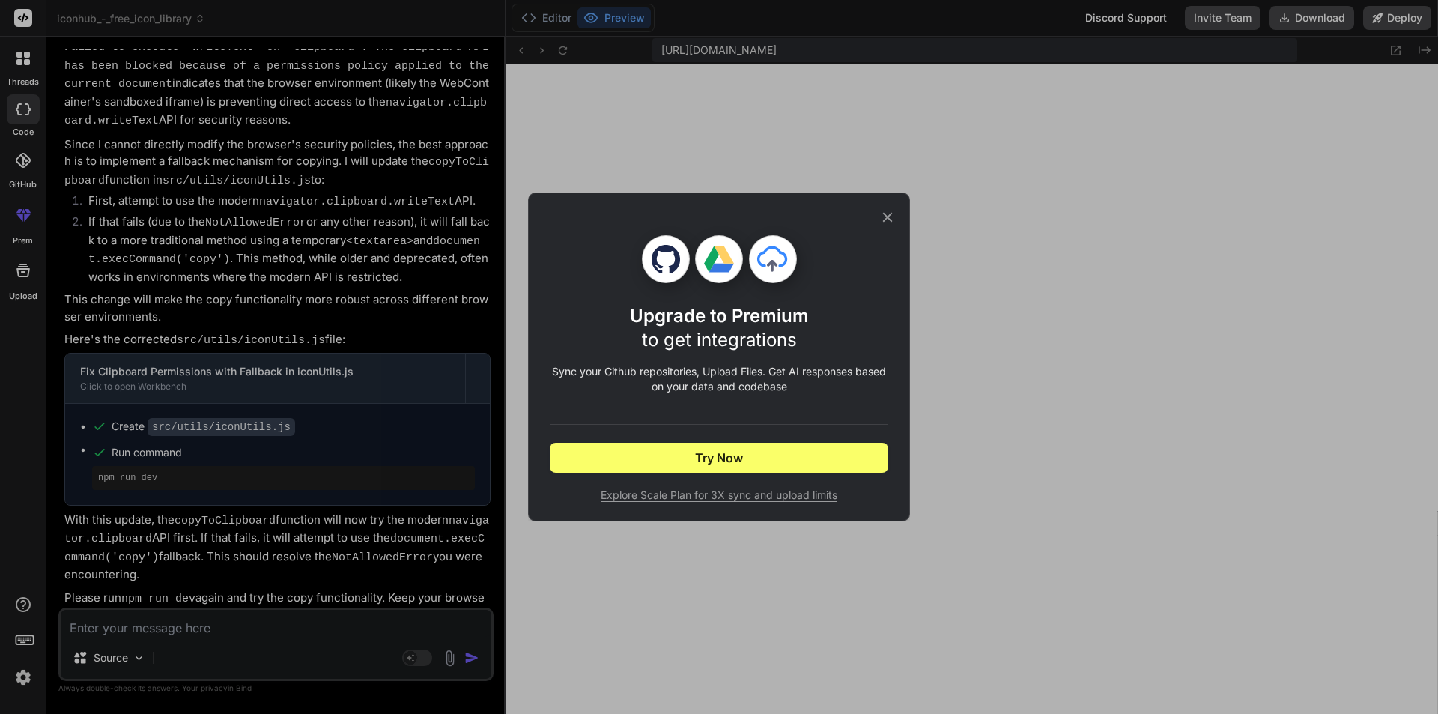 This screenshot has height=714, width=1438. I want to click on p: Sync your Github repositories, Upload Files. Get AI responses based on your data and codebase, so click(719, 379).